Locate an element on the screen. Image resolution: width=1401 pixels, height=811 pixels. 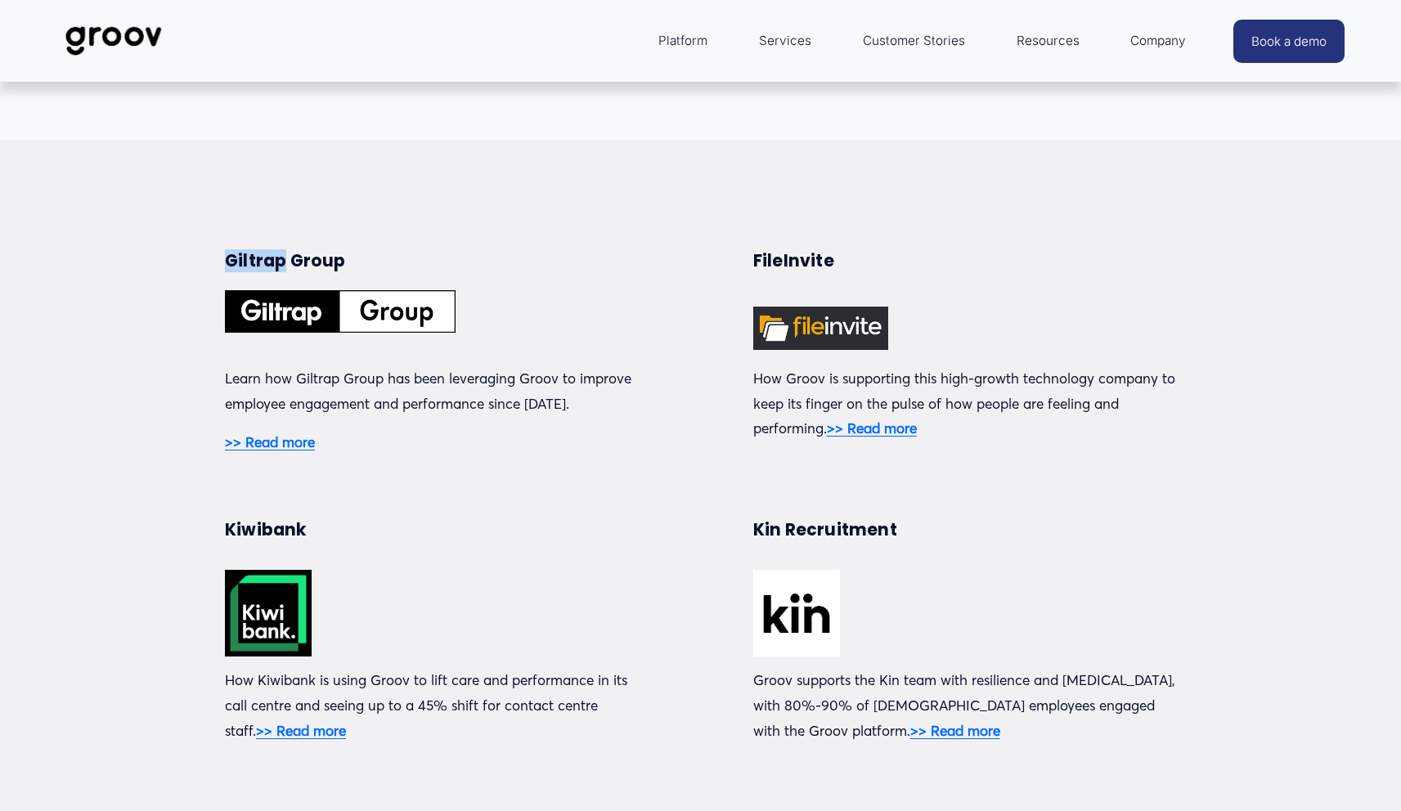
p: How Kiwibank is using Groov to lift care and performance in its call centre and seeing up to a 45... is located at coordinates (436, 706).